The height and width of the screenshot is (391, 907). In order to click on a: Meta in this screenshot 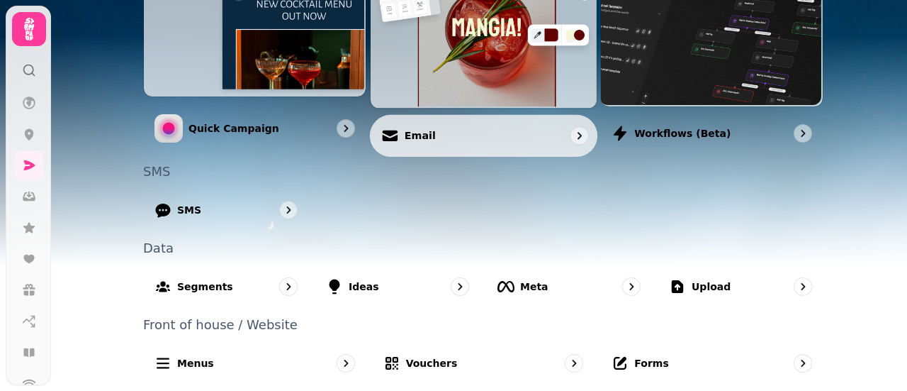, I will do `click(569, 286)`.